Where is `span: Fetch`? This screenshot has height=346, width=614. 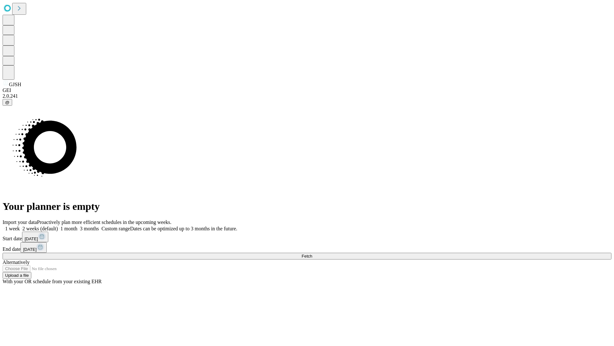
span: Fetch is located at coordinates (307, 256).